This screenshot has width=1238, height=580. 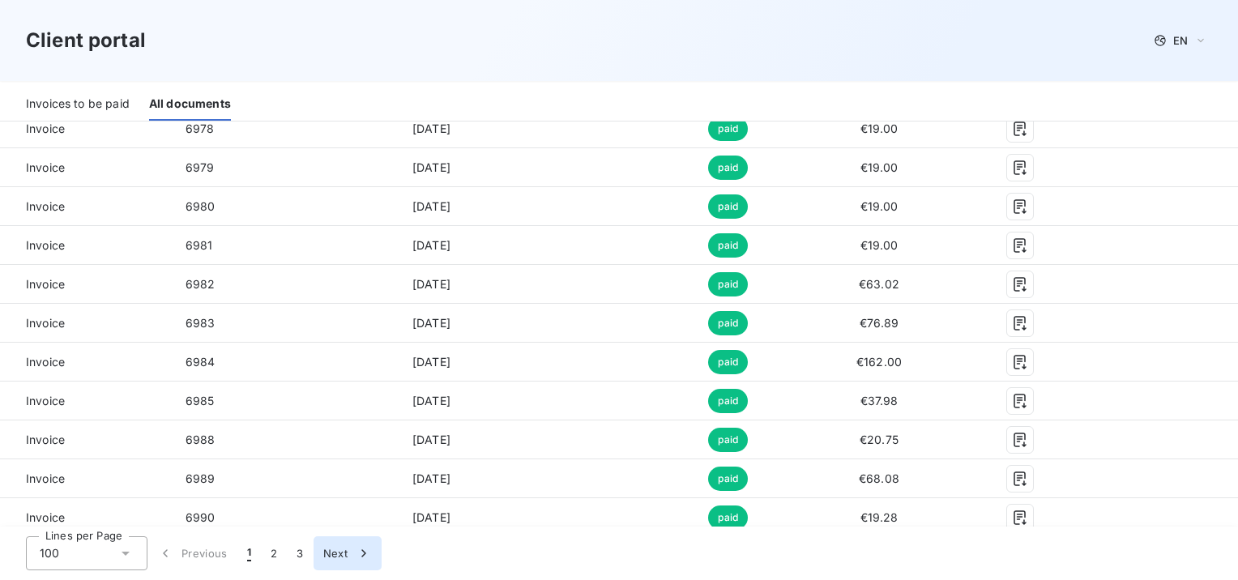 I want to click on span: 1, so click(x=249, y=553).